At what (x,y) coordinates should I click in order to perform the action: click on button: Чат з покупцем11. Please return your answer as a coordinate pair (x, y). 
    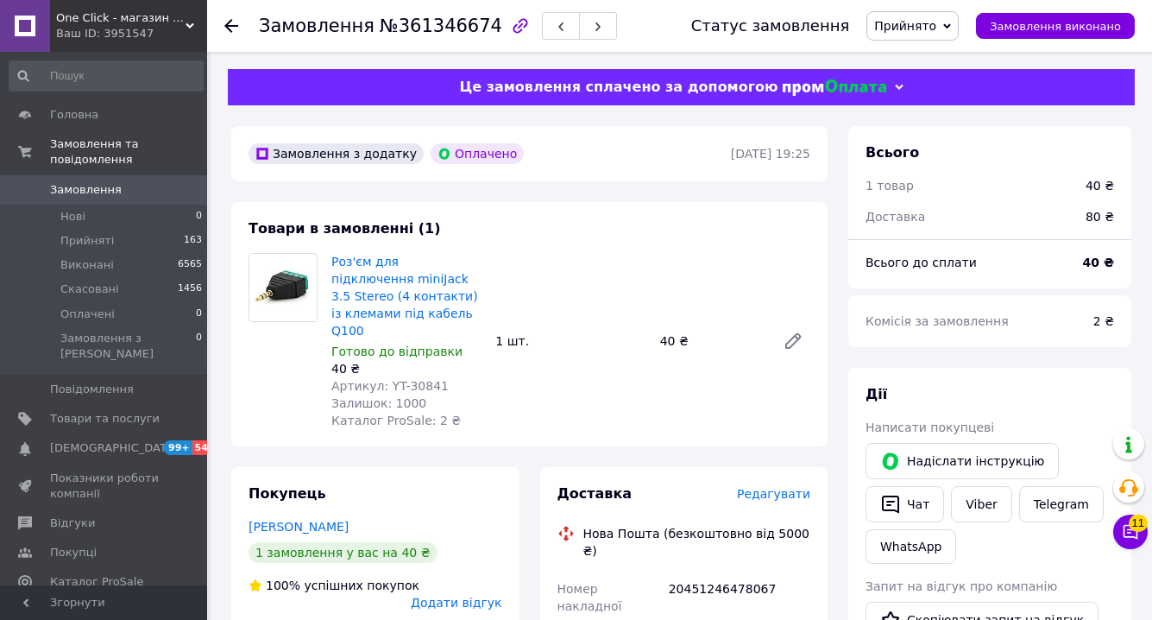
    Looking at the image, I should click on (1130, 532).